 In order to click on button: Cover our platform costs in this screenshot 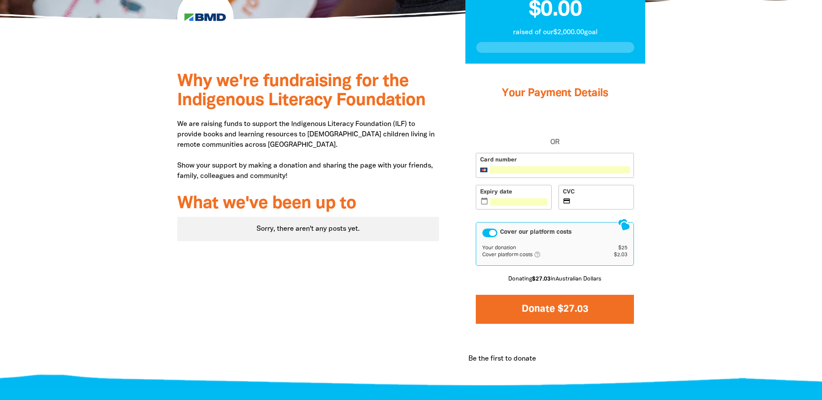, I will do `click(490, 233)`.